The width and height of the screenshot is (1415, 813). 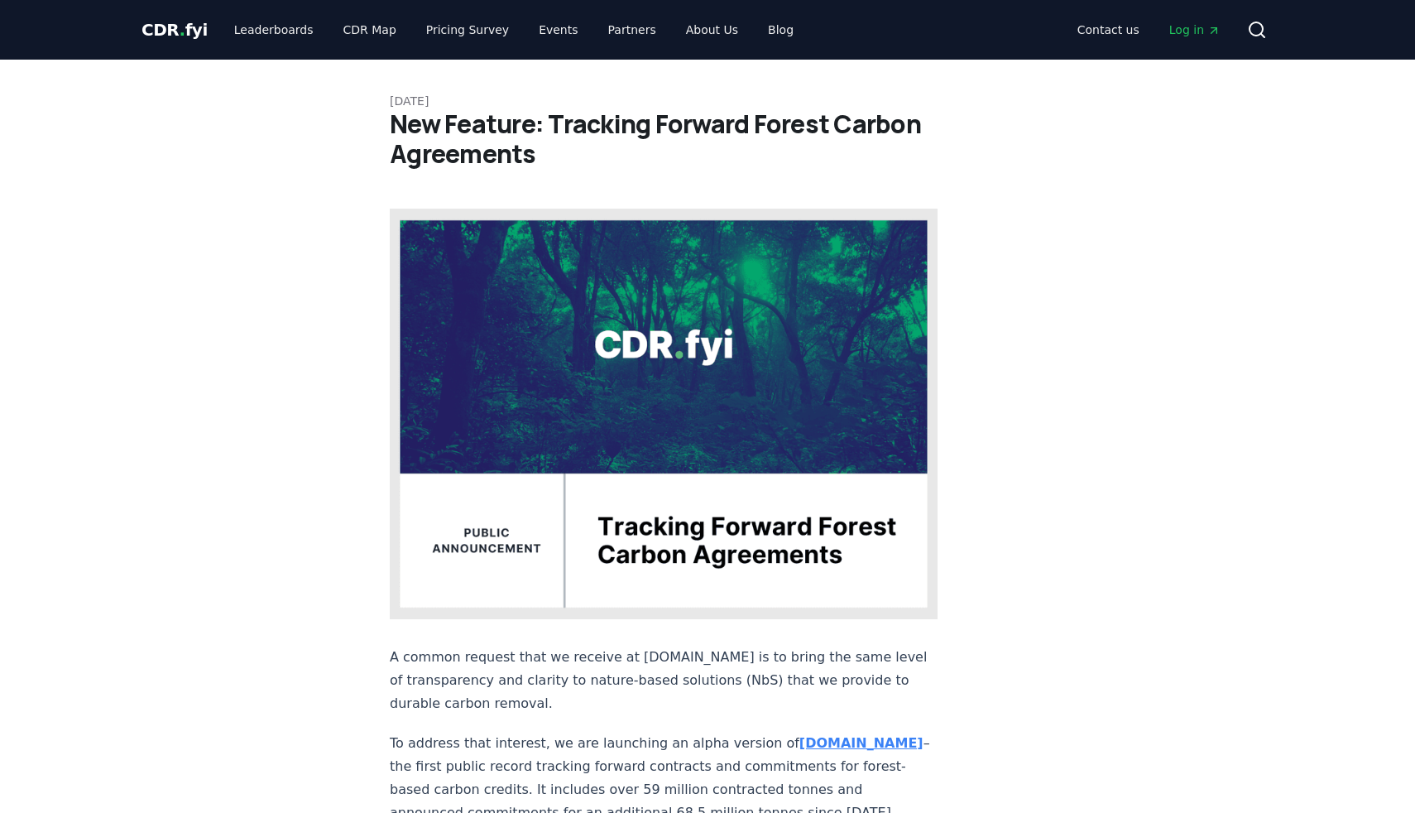 What do you see at coordinates (175, 30) in the screenshot?
I see `span: CDR fyi` at bounding box center [175, 30].